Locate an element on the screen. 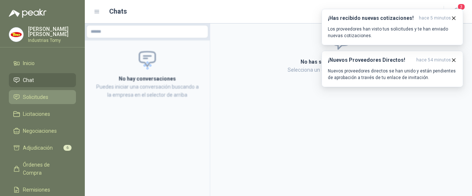 Image resolution: width=472 pixels, height=196 pixels. button: ¡Nuevos Proveedores Directos!hace 54 minutos Nuevos proveedores directos se han unido y están pen... is located at coordinates (392, 69).